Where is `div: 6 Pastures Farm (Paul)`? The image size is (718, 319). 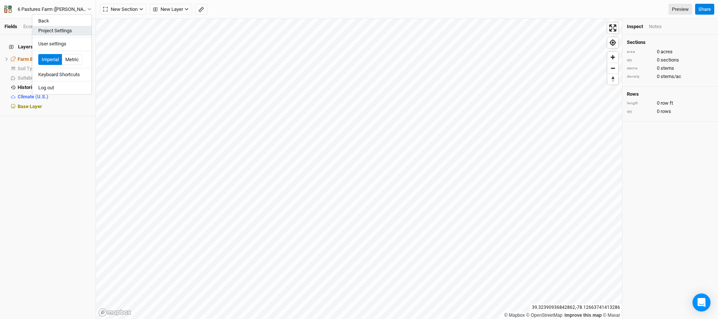
div: 6 Pastures Farm (Paul) is located at coordinates (53, 9).